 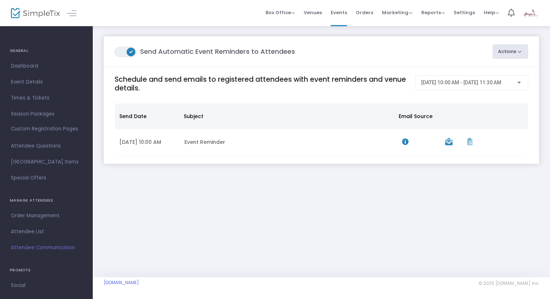 I want to click on span: Times & Tickets, so click(x=46, y=98).